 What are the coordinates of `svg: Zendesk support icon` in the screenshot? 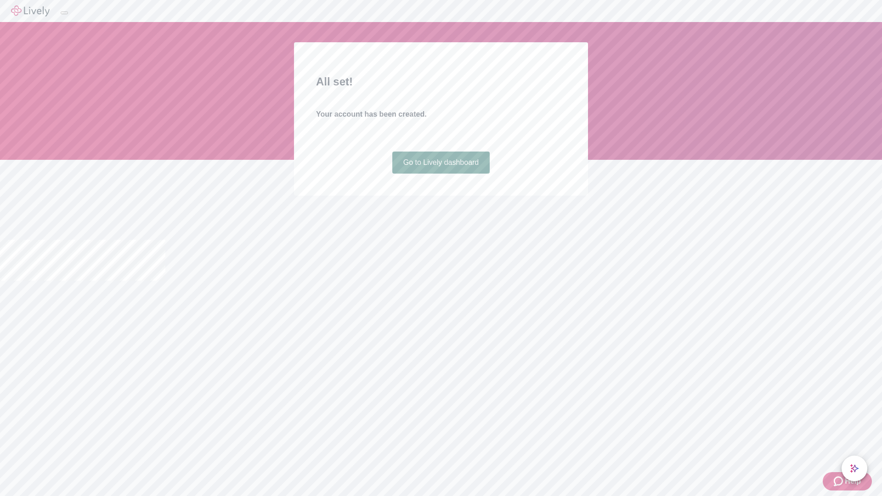 It's located at (839, 481).